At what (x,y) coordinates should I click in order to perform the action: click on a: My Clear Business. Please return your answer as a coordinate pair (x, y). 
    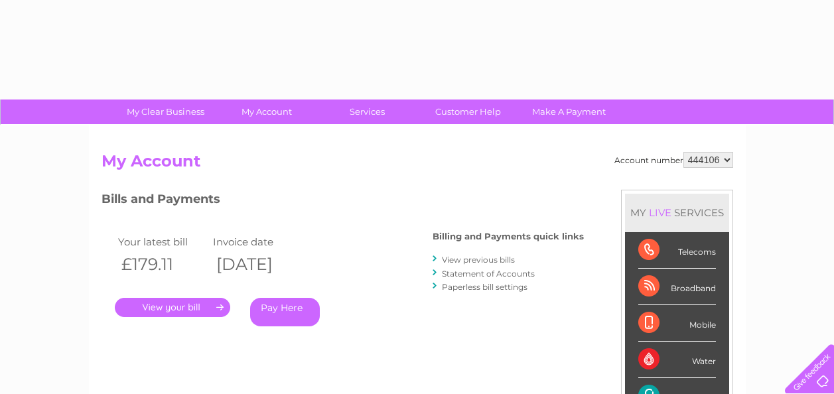
    Looking at the image, I should click on (165, 112).